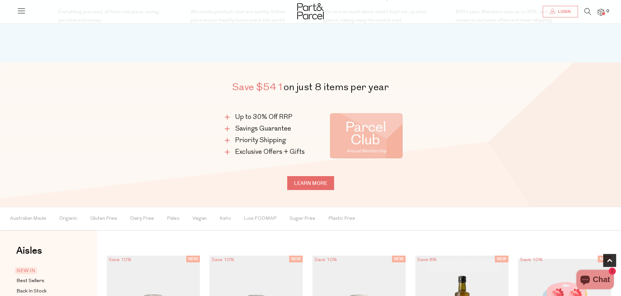 The width and height of the screenshot is (621, 296). Describe the element at coordinates (608, 11) in the screenshot. I see `span: 0` at that location.